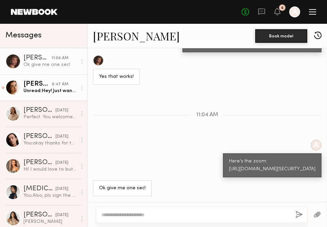 This screenshot has height=227, width=327. I want to click on div: 8:47 AM, so click(60, 84).